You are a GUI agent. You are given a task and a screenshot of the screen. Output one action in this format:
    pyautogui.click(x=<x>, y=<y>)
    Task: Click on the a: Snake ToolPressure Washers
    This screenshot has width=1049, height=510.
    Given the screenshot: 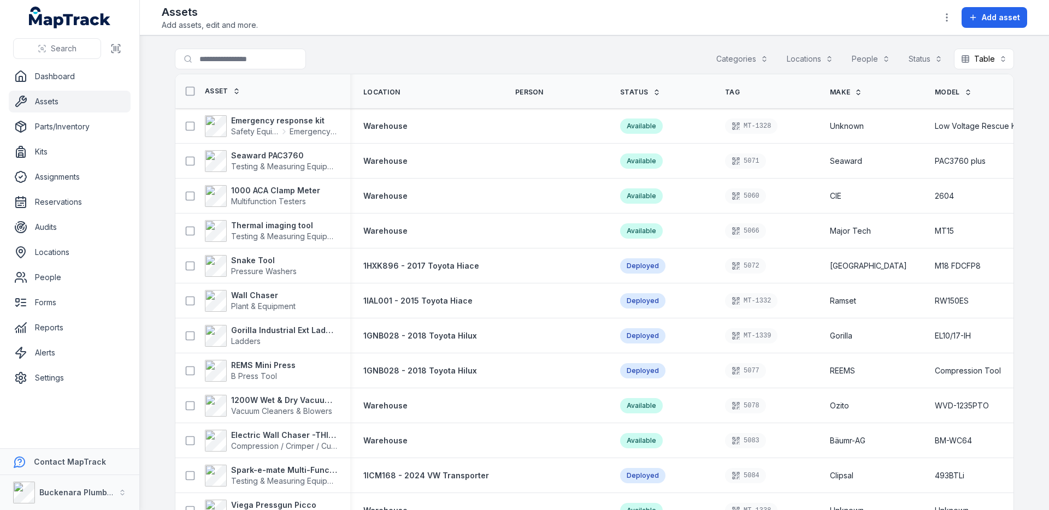 What is the action you would take?
    pyautogui.click(x=251, y=266)
    